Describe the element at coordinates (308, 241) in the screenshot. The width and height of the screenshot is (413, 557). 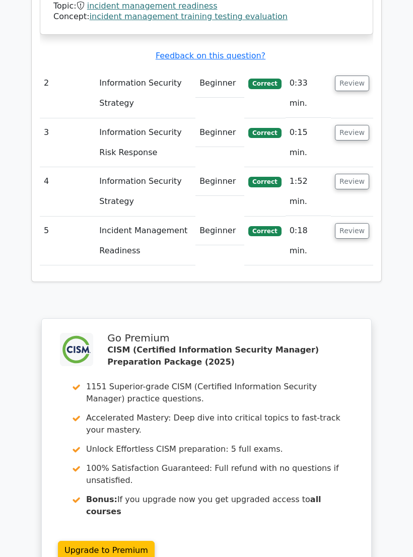
I see `td: 0:18 min.` at that location.